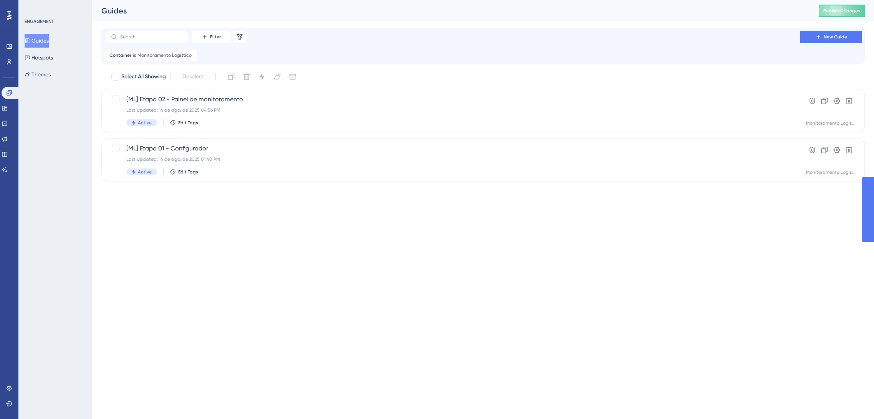 The image size is (874, 419). I want to click on button: Themes, so click(38, 74).